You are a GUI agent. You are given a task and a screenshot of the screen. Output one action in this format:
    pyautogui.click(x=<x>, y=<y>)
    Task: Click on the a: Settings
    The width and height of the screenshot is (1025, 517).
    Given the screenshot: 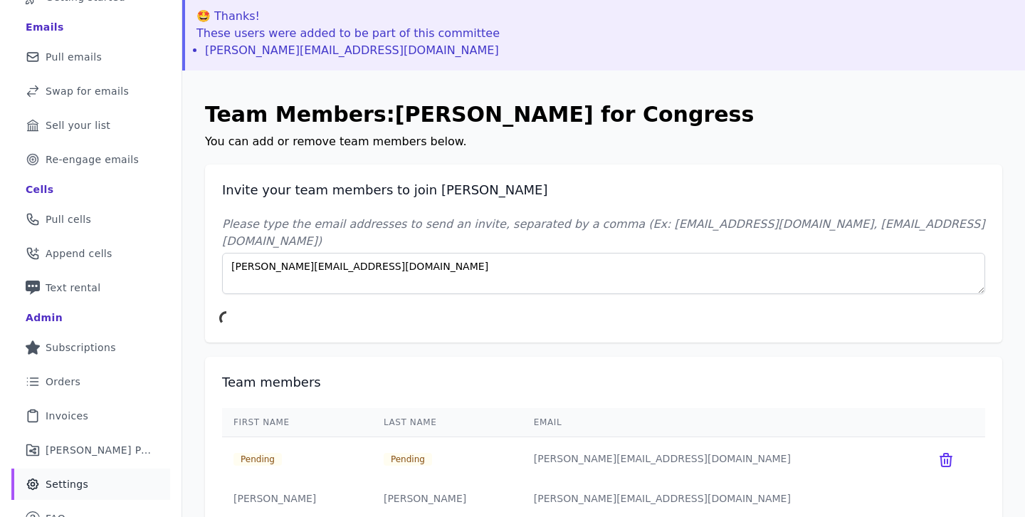 What is the action you would take?
    pyautogui.click(x=90, y=484)
    